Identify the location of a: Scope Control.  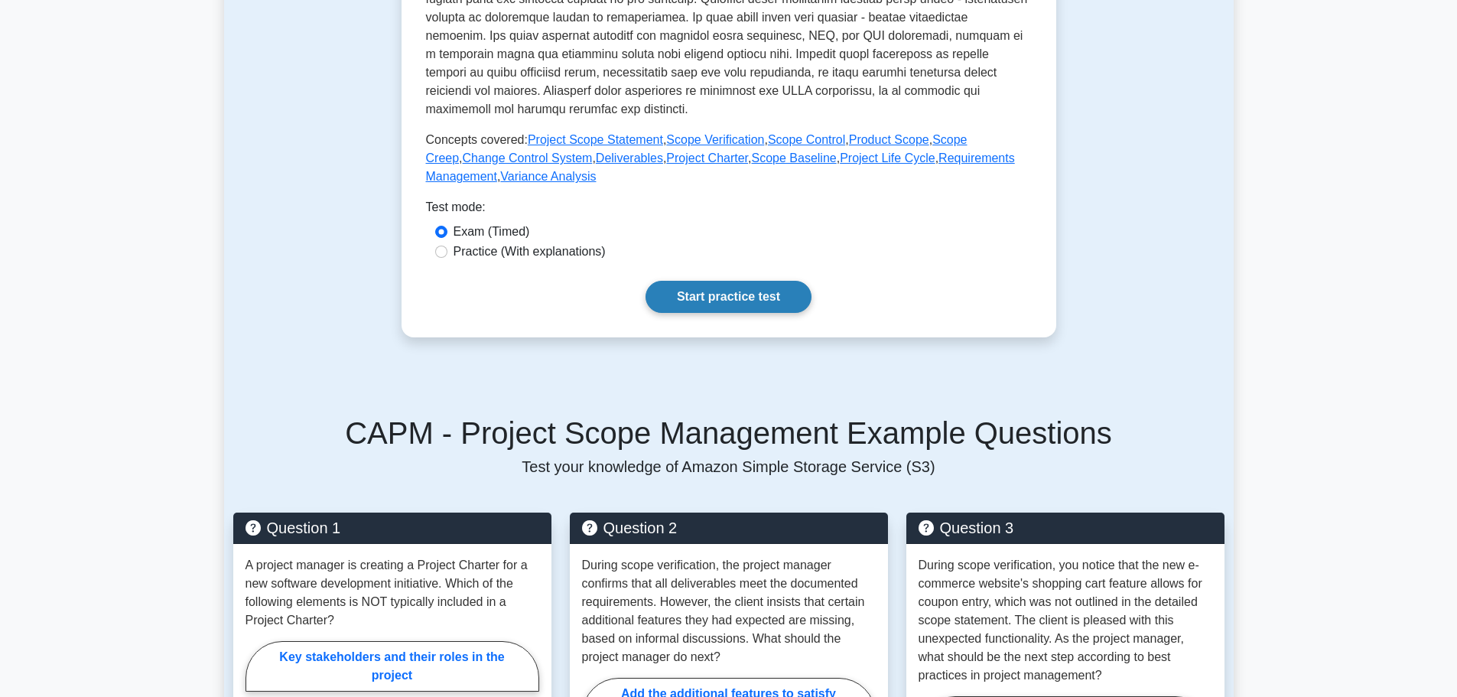
(806, 139).